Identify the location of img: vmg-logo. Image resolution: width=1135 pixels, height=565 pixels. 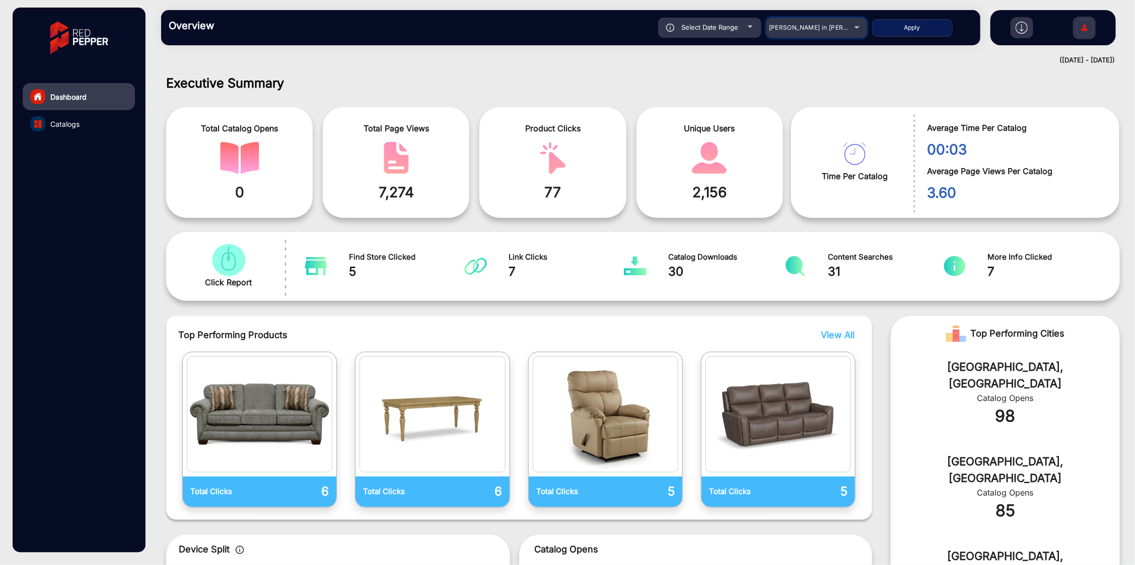
(79, 38).